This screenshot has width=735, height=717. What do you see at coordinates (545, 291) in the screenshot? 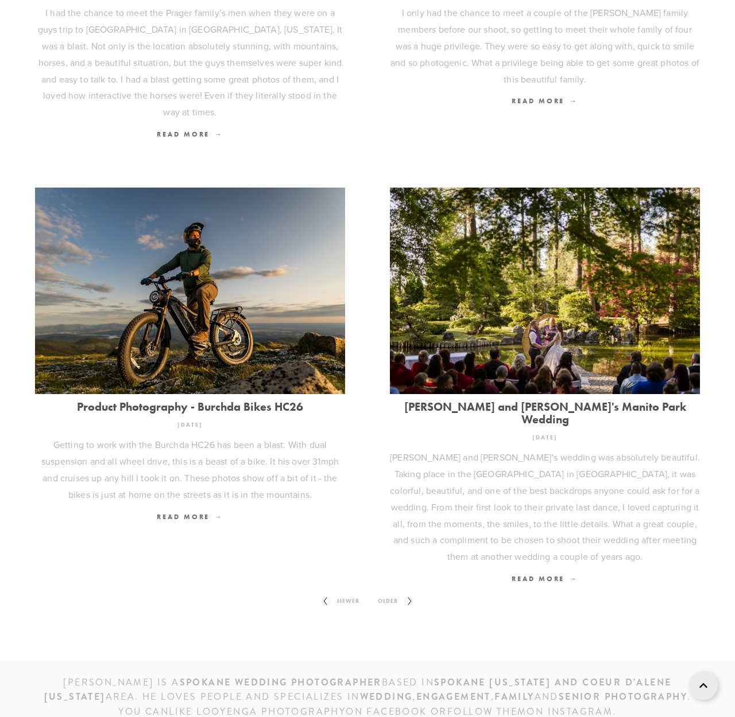
I see `img: Tytus and Ali's Manito Park Wedding` at bounding box center [545, 291].